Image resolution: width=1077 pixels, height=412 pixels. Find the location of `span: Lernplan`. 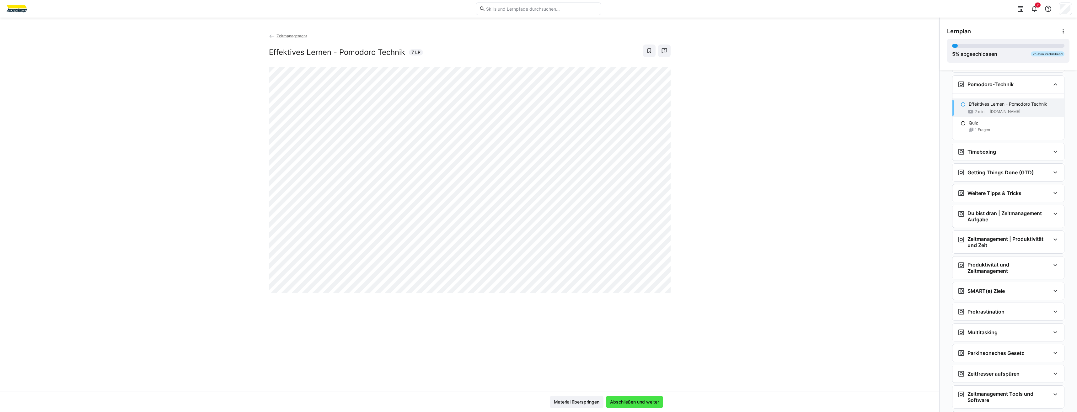

span: Lernplan is located at coordinates (959, 31).